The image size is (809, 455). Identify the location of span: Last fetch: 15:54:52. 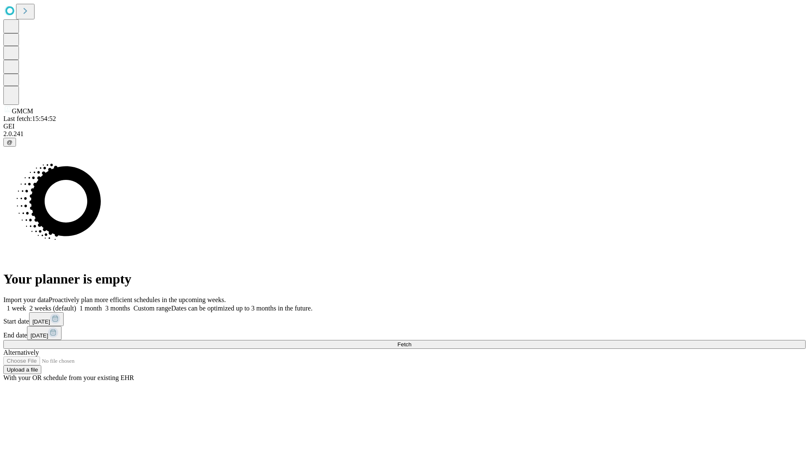
(29, 118).